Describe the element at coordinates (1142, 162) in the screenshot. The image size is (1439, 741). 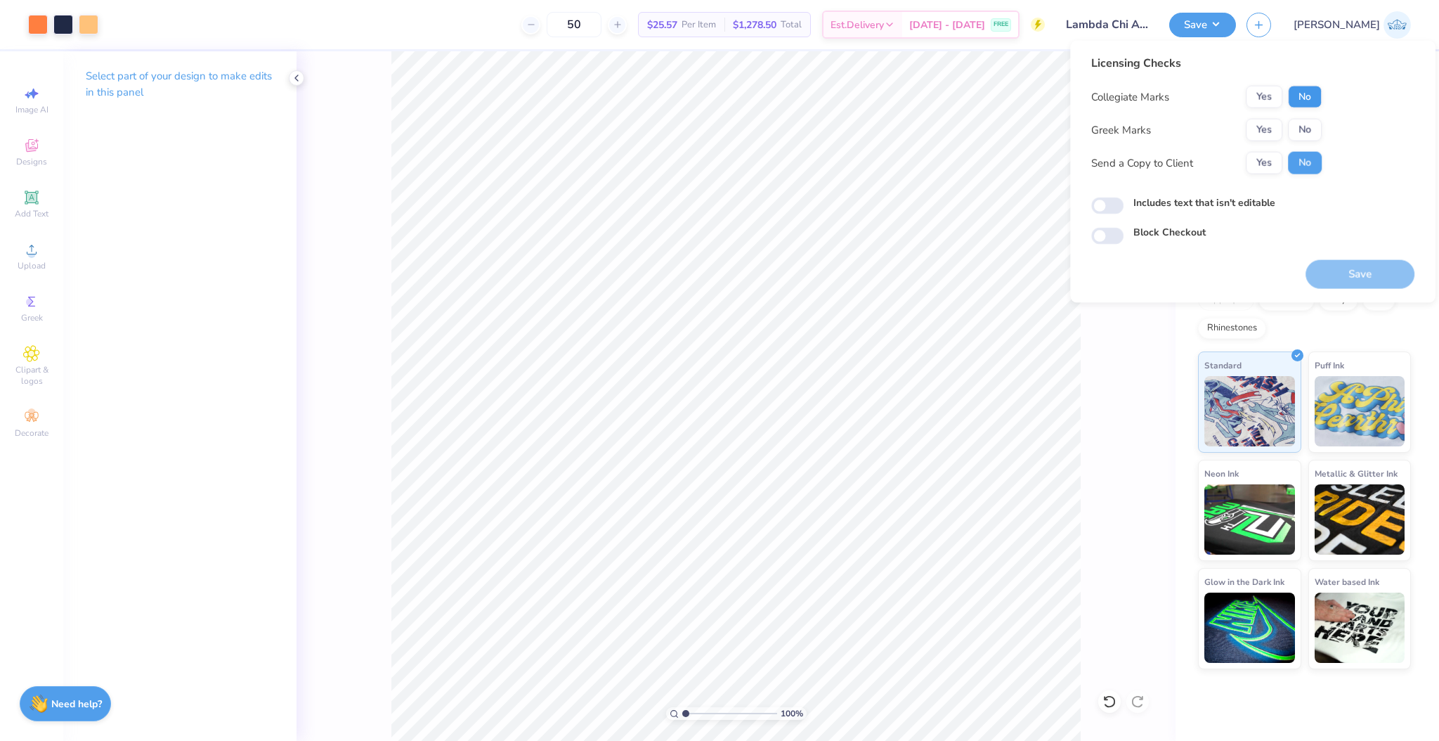
I see `div: Send a Copy to Client` at that location.